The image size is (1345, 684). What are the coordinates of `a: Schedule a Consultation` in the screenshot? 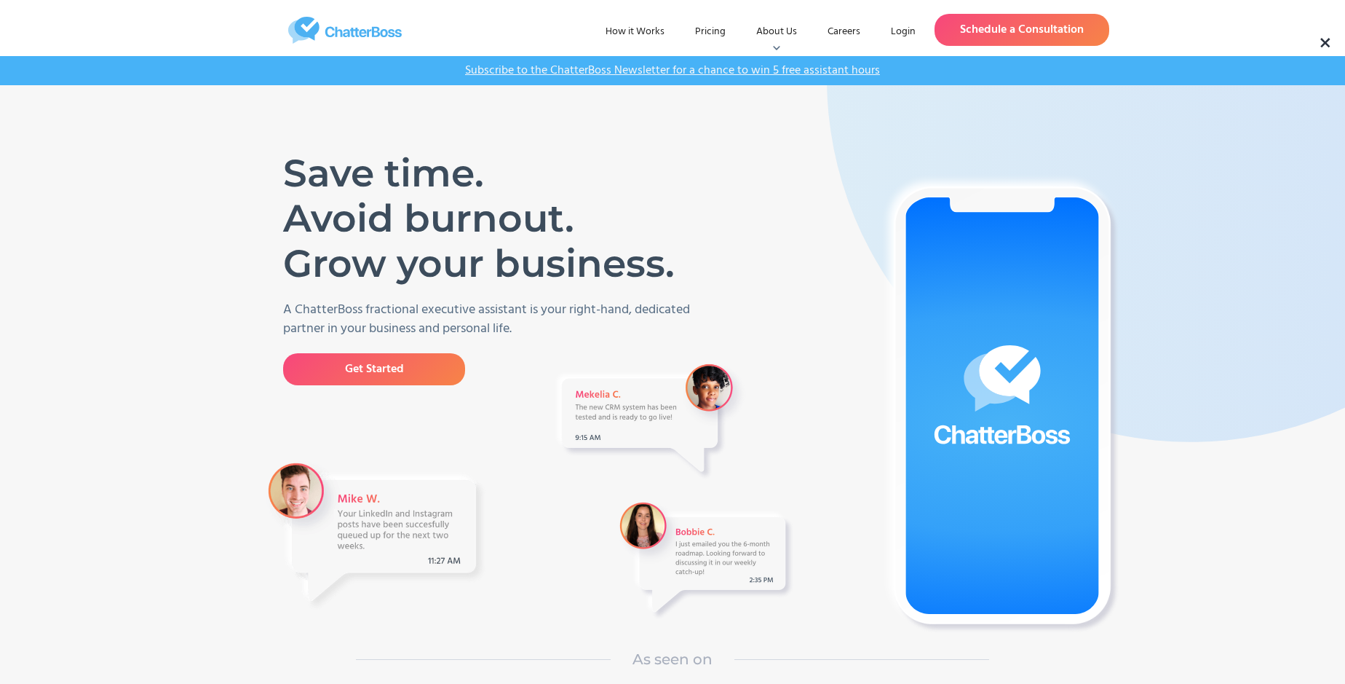 It's located at (1022, 30).